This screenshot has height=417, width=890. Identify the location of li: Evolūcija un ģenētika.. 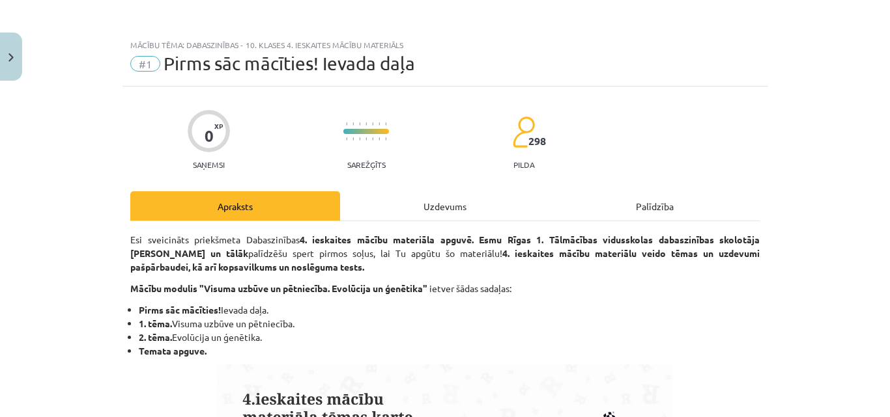
(449, 337).